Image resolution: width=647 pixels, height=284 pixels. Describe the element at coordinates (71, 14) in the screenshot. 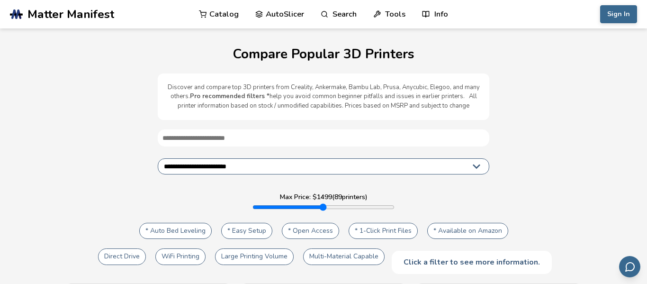

I see `span: Matter Manifest` at that location.